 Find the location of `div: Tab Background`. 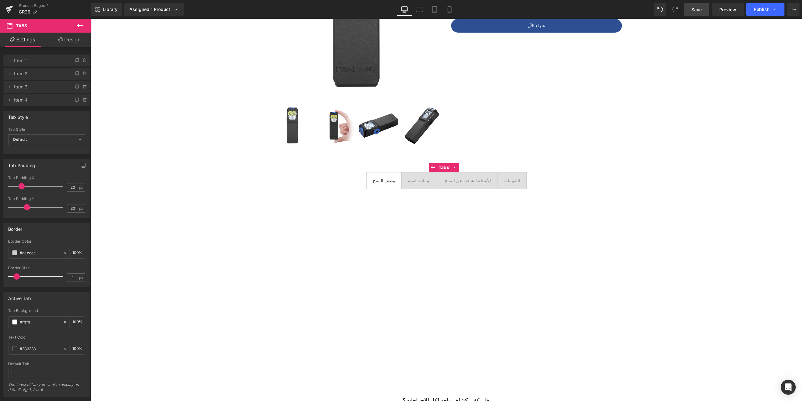

div: Tab Background is located at coordinates (47, 311).